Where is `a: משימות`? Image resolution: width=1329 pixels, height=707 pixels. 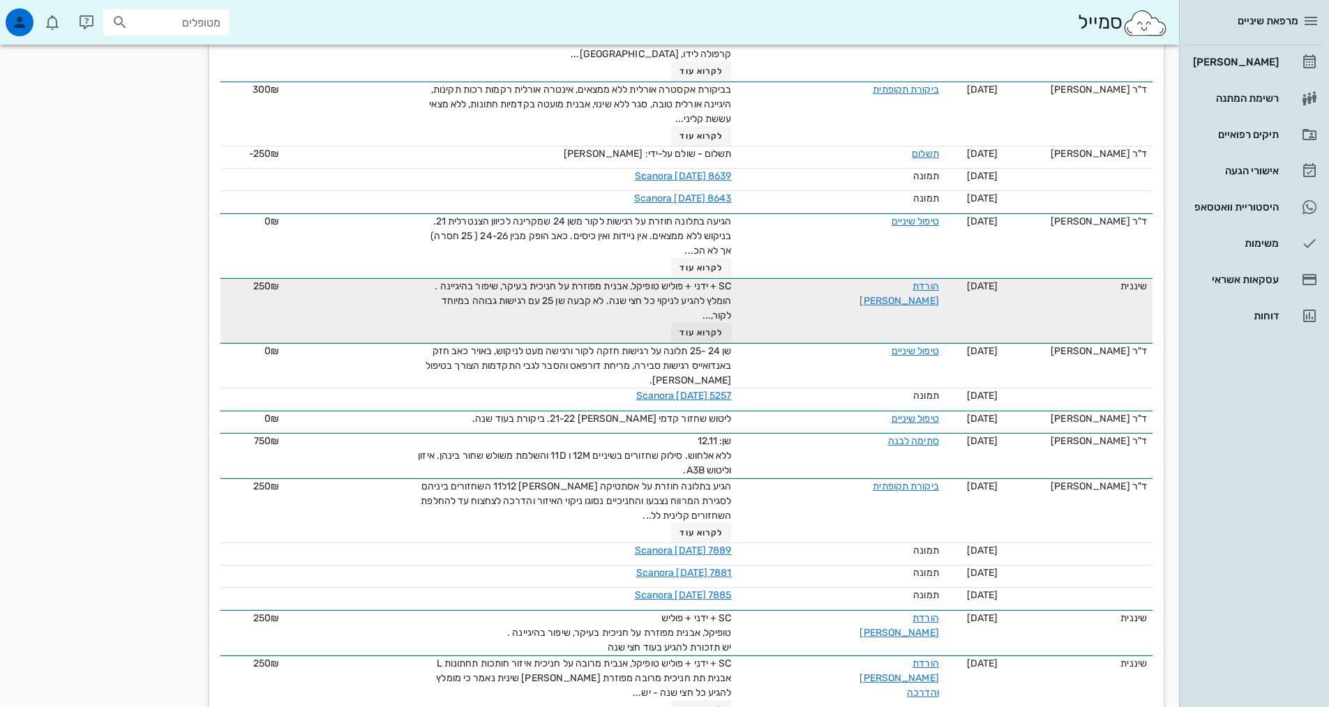 a: משימות is located at coordinates (1253, 243).